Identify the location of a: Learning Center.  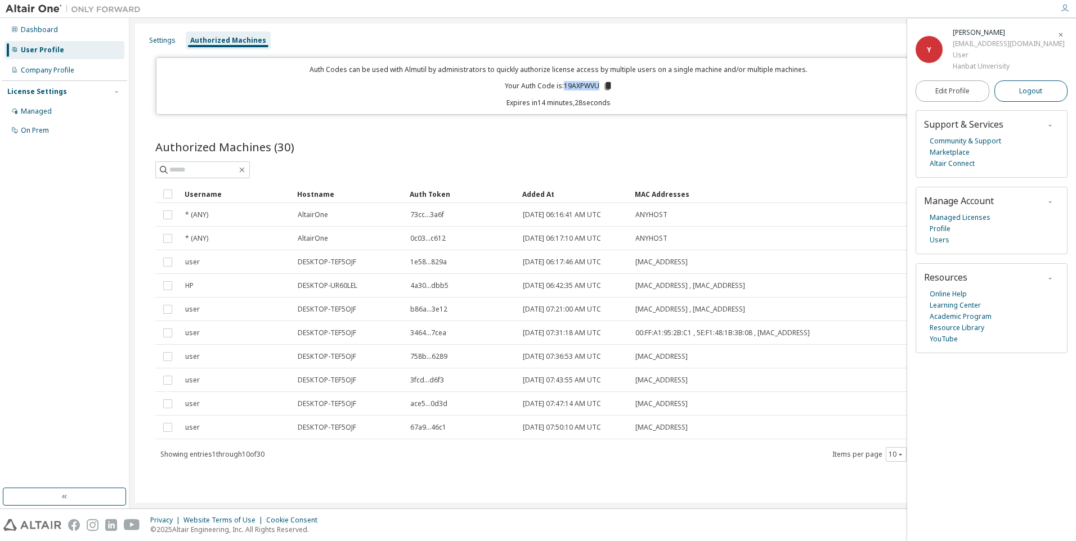
(955, 306).